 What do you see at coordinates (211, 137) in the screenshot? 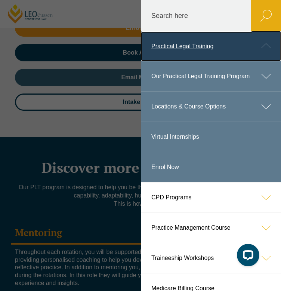
I see `a: Virtual Internships` at bounding box center [211, 137].